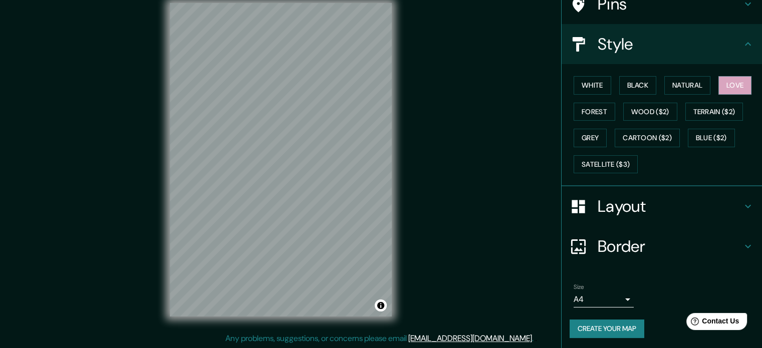 This screenshot has width=762, height=348. Describe the element at coordinates (662, 206) in the screenshot. I see `div: Layout` at that location.